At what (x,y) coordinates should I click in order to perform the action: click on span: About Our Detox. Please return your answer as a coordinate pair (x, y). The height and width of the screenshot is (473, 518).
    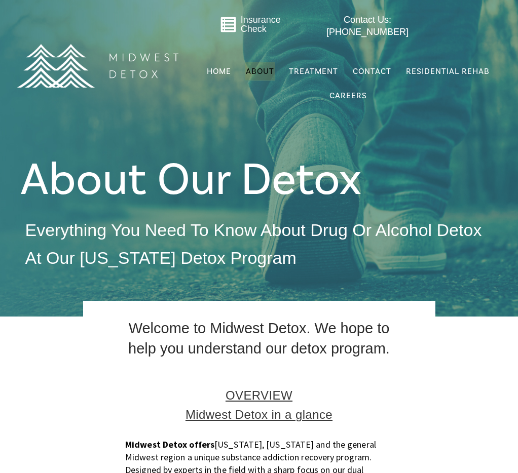
    Looking at the image, I should click on (190, 180).